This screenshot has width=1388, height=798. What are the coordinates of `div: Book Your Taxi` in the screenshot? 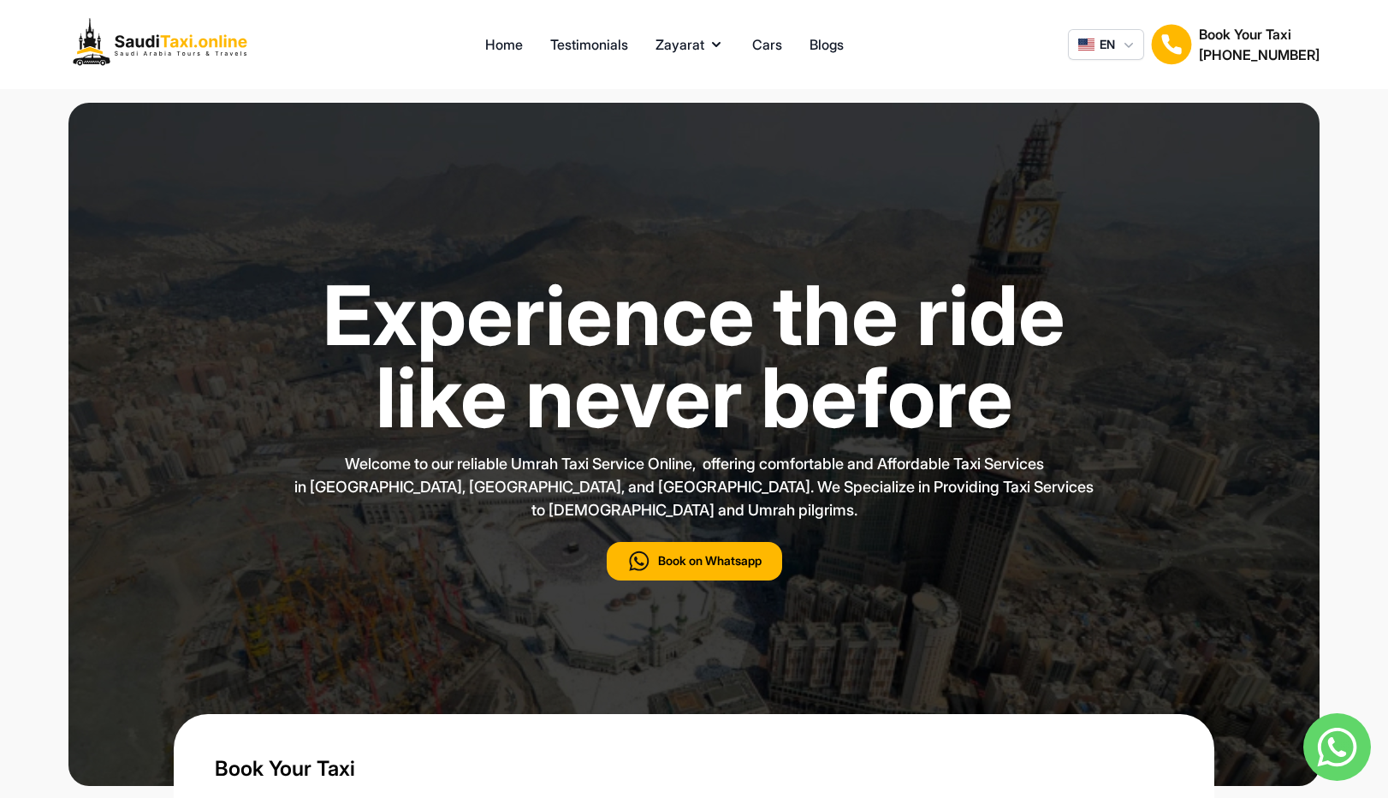 It's located at (1259, 45).